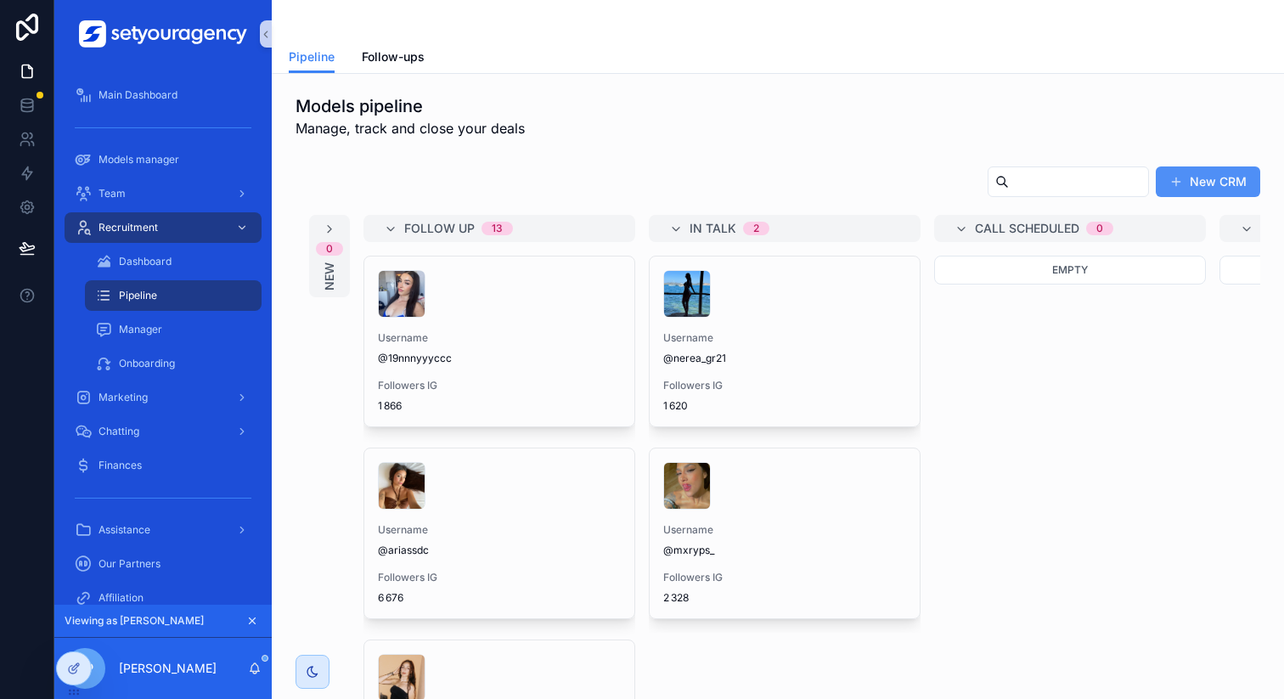 The image size is (1284, 699). What do you see at coordinates (173, 363) in the screenshot?
I see `a: Onboarding` at bounding box center [173, 363].